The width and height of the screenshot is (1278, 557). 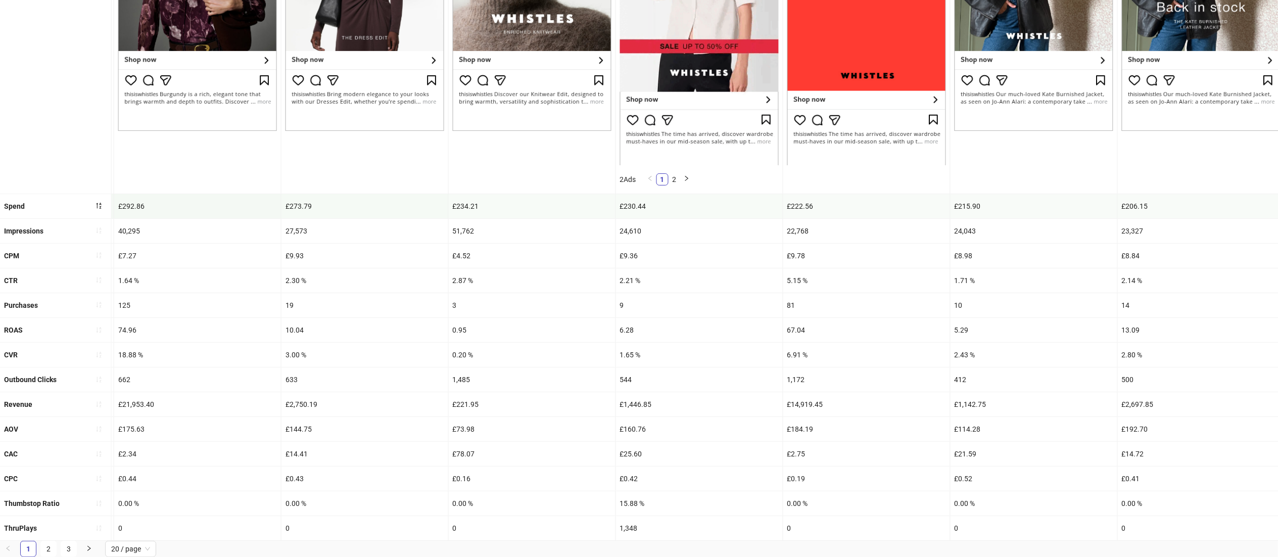 What do you see at coordinates (365, 380) in the screenshot?
I see `div: 633` at bounding box center [365, 380].